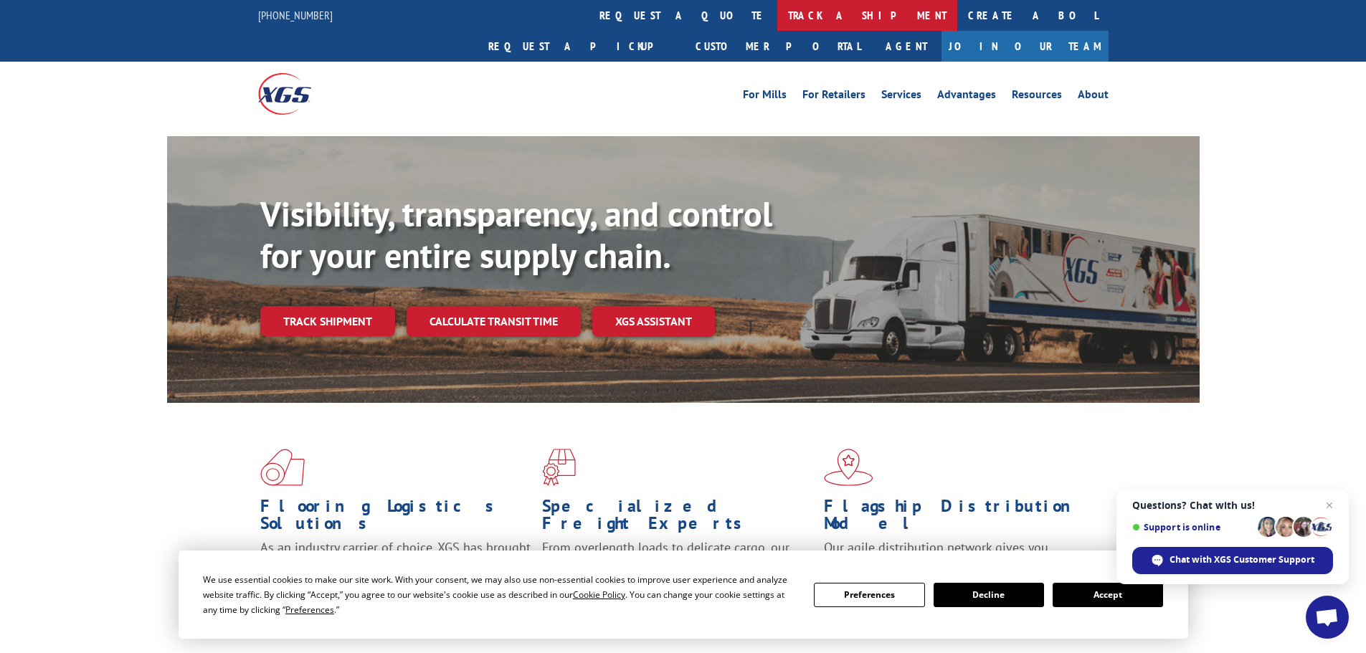 Image resolution: width=1366 pixels, height=653 pixels. I want to click on a: Resources, so click(1037, 97).